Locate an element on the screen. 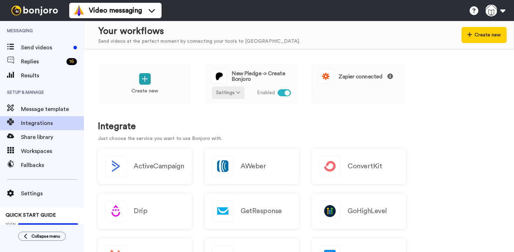  img: bj-logo-header-white.svg is located at coordinates (35, 10).